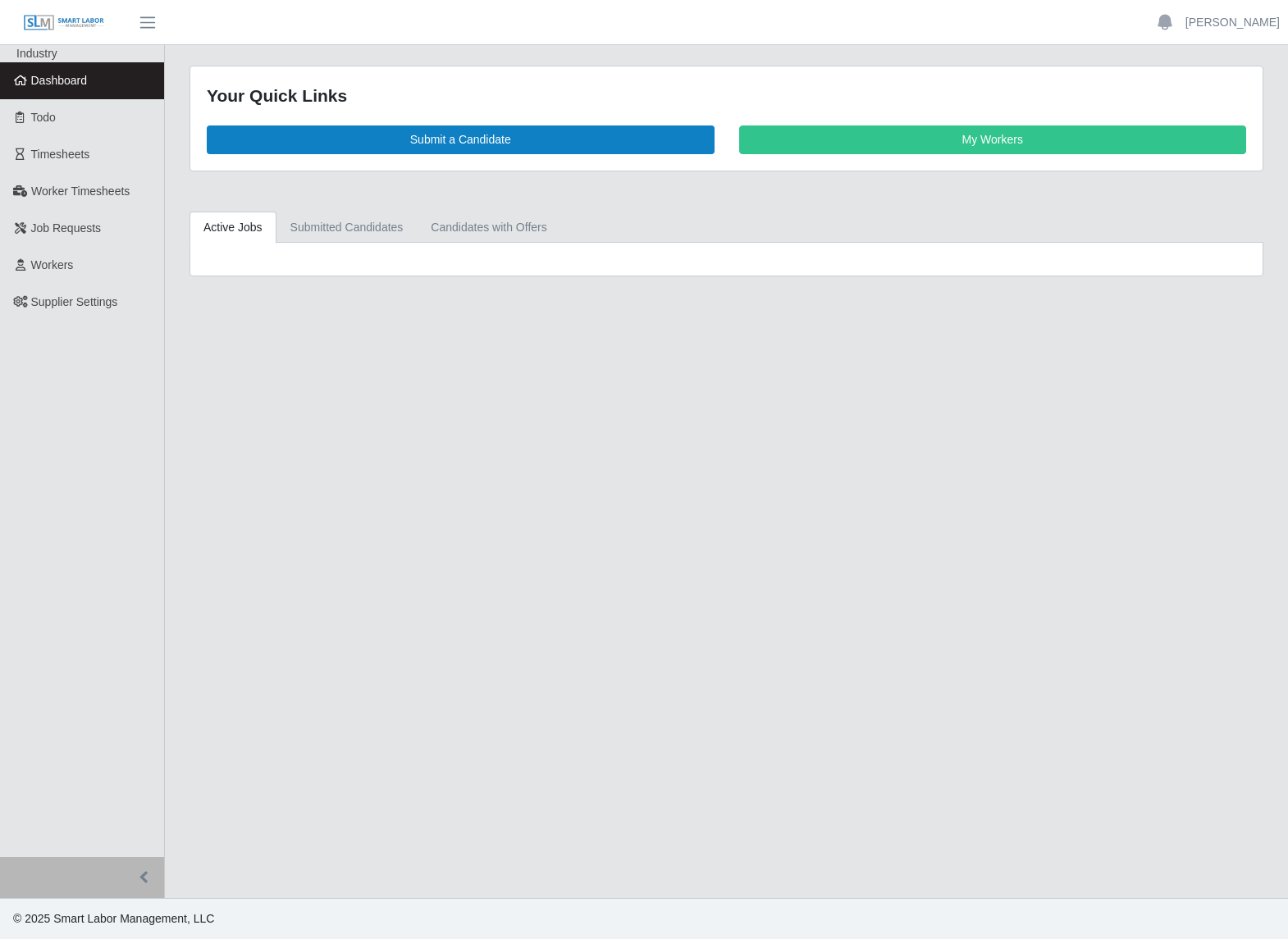 This screenshot has height=939, width=1288. What do you see at coordinates (80, 191) in the screenshot?
I see `span: Worker Timesheets` at bounding box center [80, 191].